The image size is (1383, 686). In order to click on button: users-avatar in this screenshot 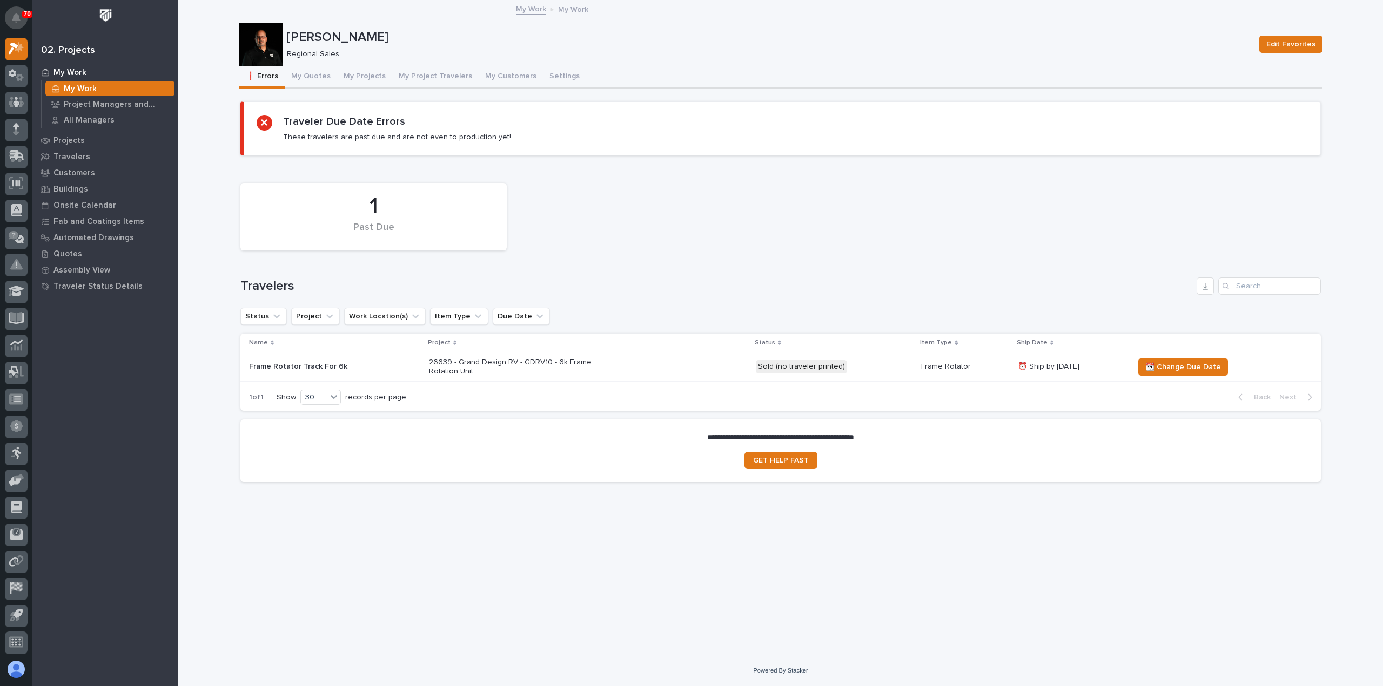, I will do `click(16, 670)`.